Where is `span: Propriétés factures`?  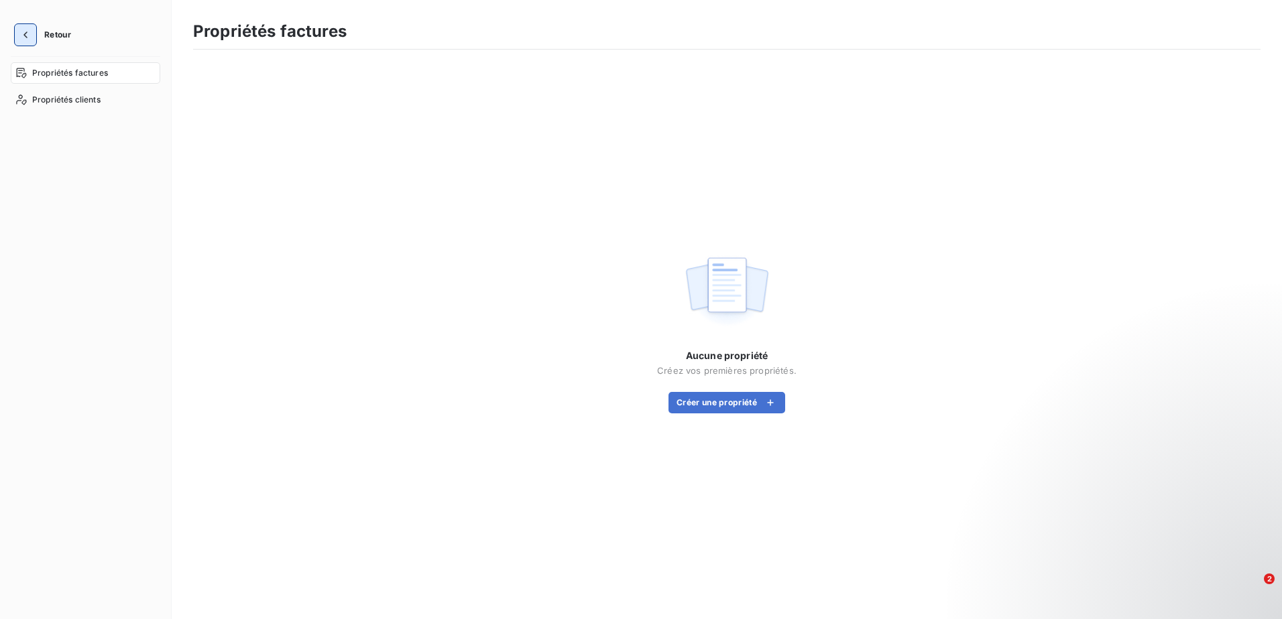 span: Propriétés factures is located at coordinates (70, 73).